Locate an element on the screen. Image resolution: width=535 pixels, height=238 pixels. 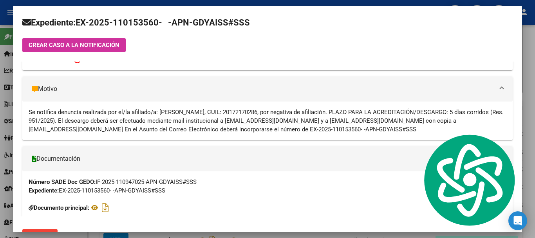
i: Descargar documento is located at coordinates (105, 207).